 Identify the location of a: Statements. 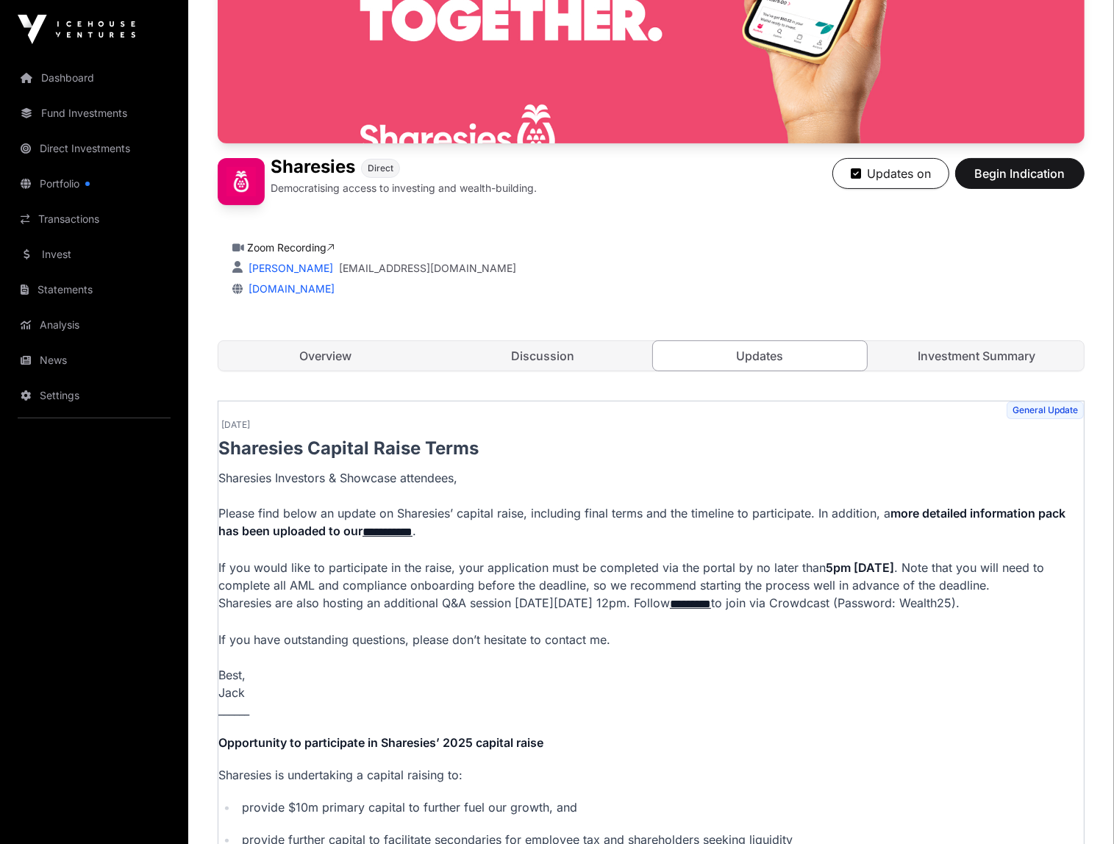
(94, 290).